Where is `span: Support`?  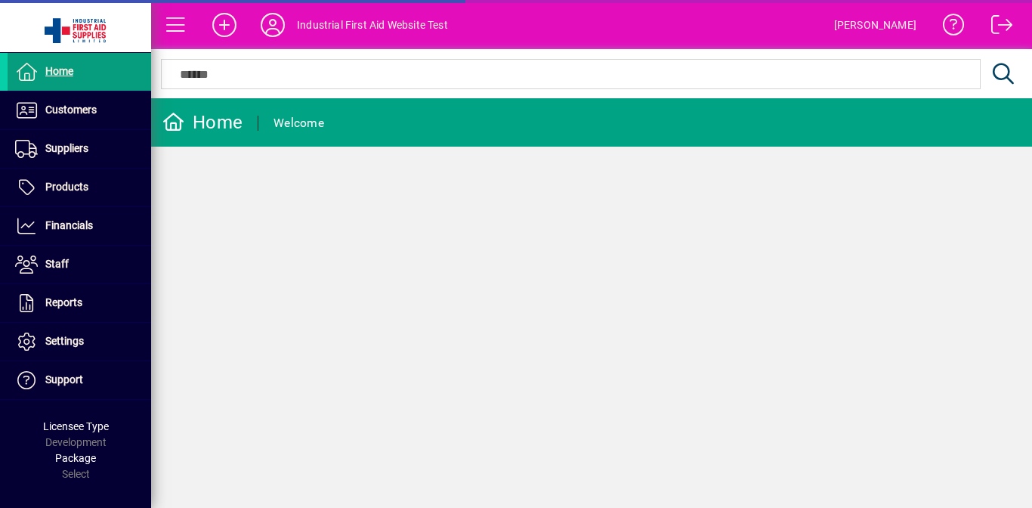 span: Support is located at coordinates (64, 379).